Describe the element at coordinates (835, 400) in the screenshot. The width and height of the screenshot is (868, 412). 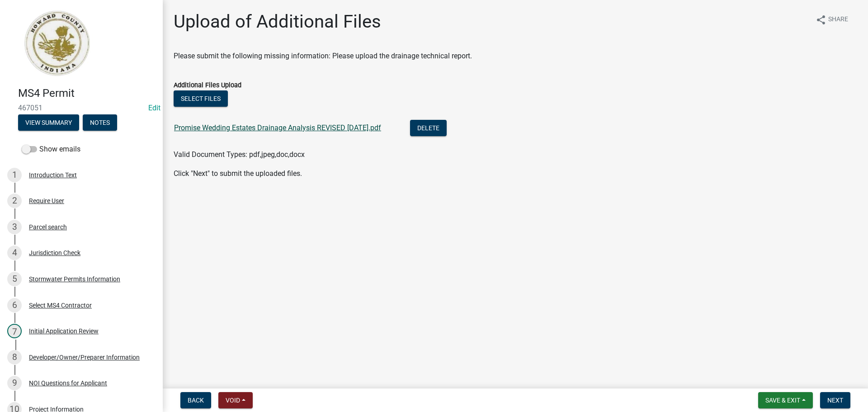
I see `button: Next` at that location.